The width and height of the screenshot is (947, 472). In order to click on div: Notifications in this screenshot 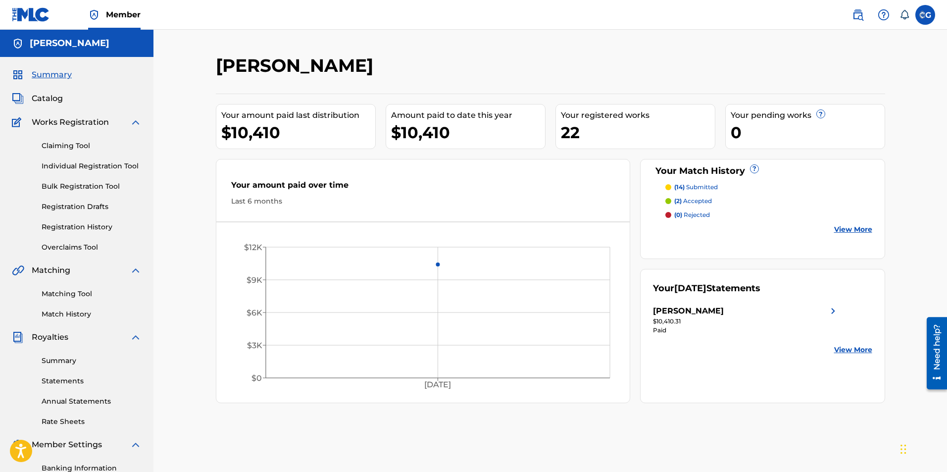, I will do `click(905, 15)`.